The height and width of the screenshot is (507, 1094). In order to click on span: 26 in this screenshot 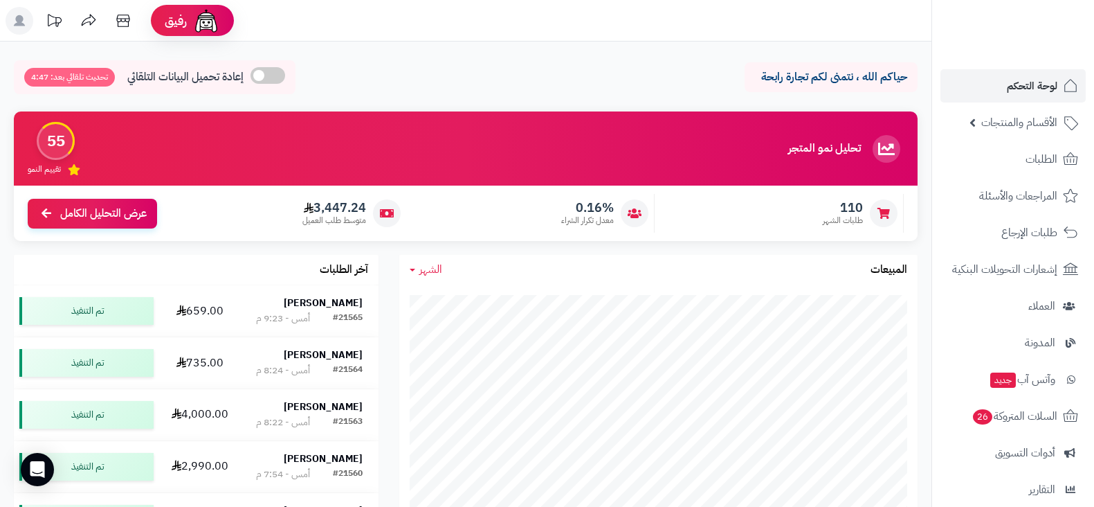, I will do `click(983, 417)`.